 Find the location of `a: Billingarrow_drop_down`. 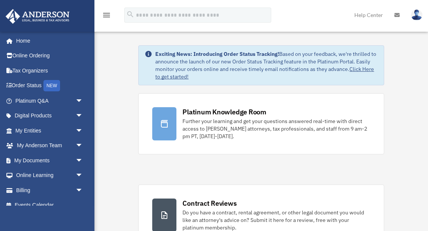

a: Billingarrow_drop_down is located at coordinates (50, 190).